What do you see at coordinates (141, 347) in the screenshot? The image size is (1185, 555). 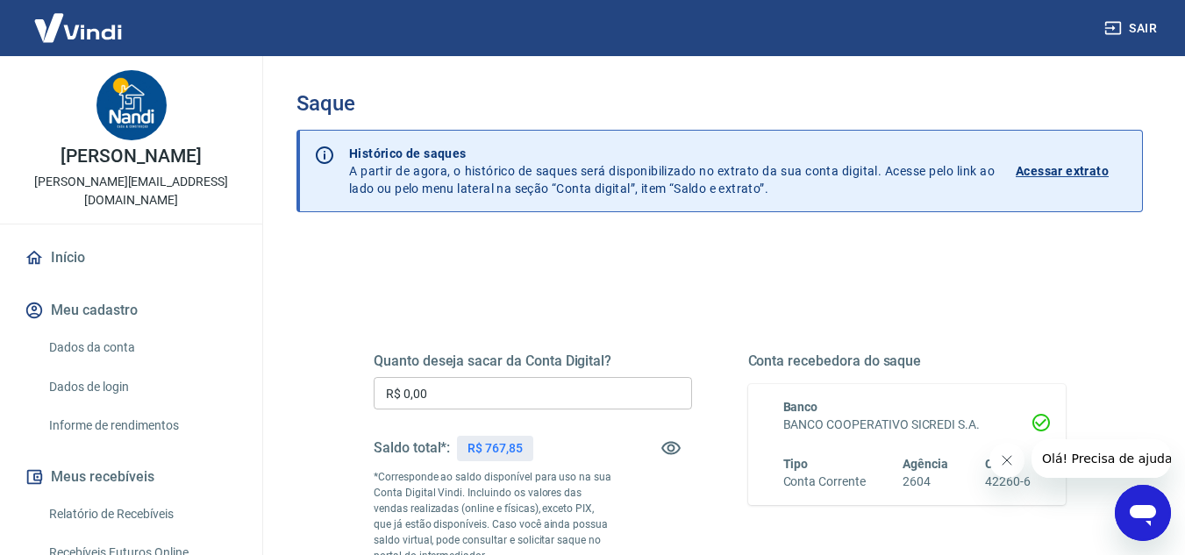 I see `a: Dados da conta` at bounding box center [141, 347].